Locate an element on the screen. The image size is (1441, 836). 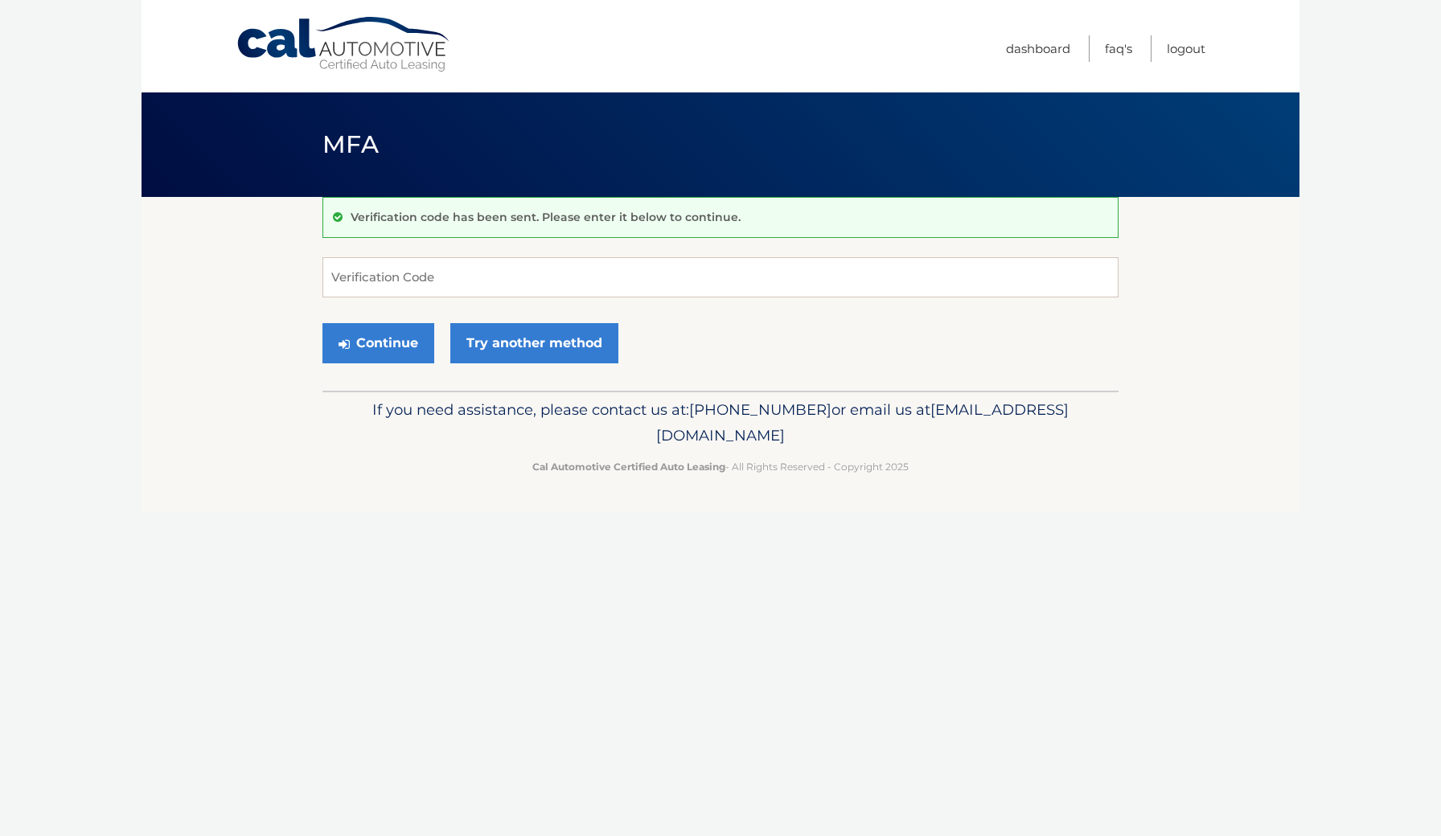
a: Dashboard is located at coordinates (1038, 48).